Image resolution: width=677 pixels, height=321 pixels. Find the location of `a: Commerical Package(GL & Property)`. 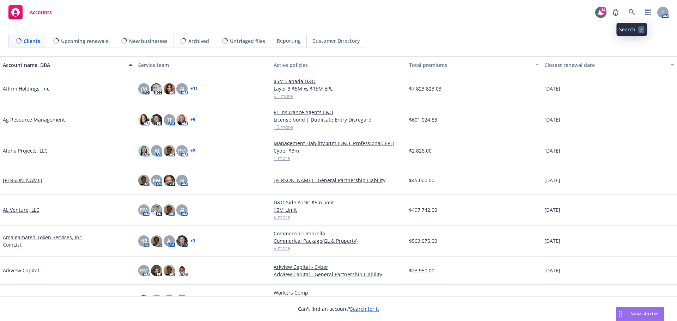

a: Commerical Package(GL & Property) is located at coordinates (339, 241).